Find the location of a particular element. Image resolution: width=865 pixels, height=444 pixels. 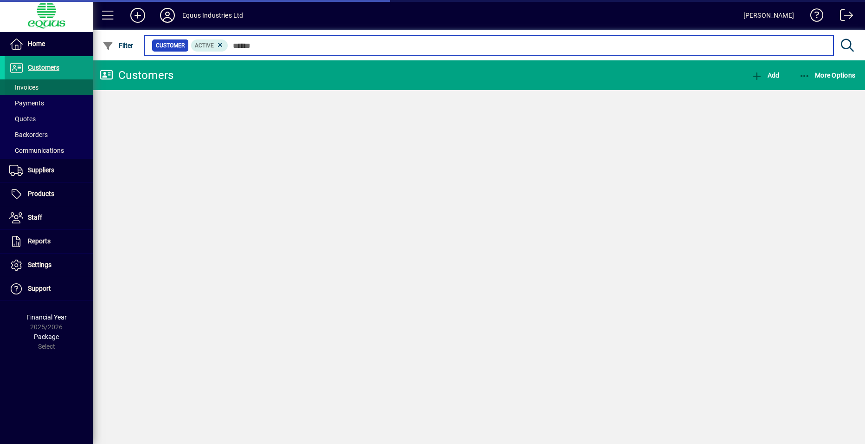

mat-chip: Activation Status: Active is located at coordinates (210, 45).